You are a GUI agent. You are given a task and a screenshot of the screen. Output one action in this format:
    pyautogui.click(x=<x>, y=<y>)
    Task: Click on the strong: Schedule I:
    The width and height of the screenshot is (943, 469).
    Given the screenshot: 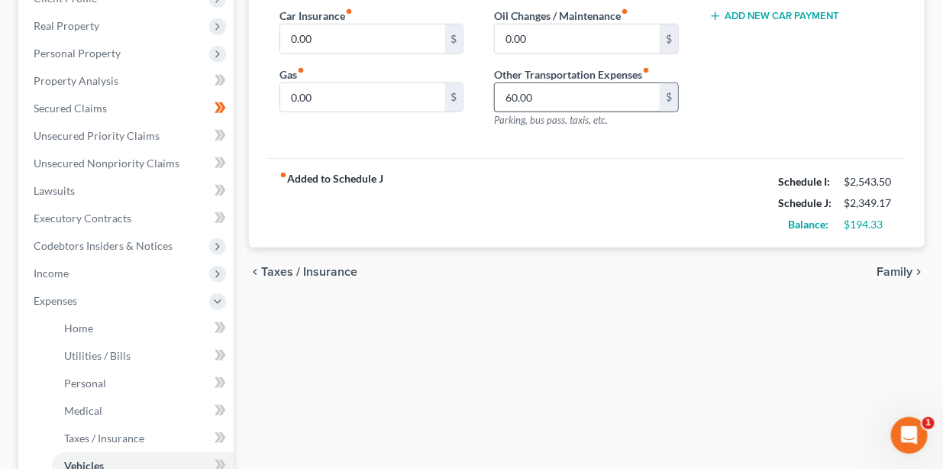 What is the action you would take?
    pyautogui.click(x=804, y=181)
    